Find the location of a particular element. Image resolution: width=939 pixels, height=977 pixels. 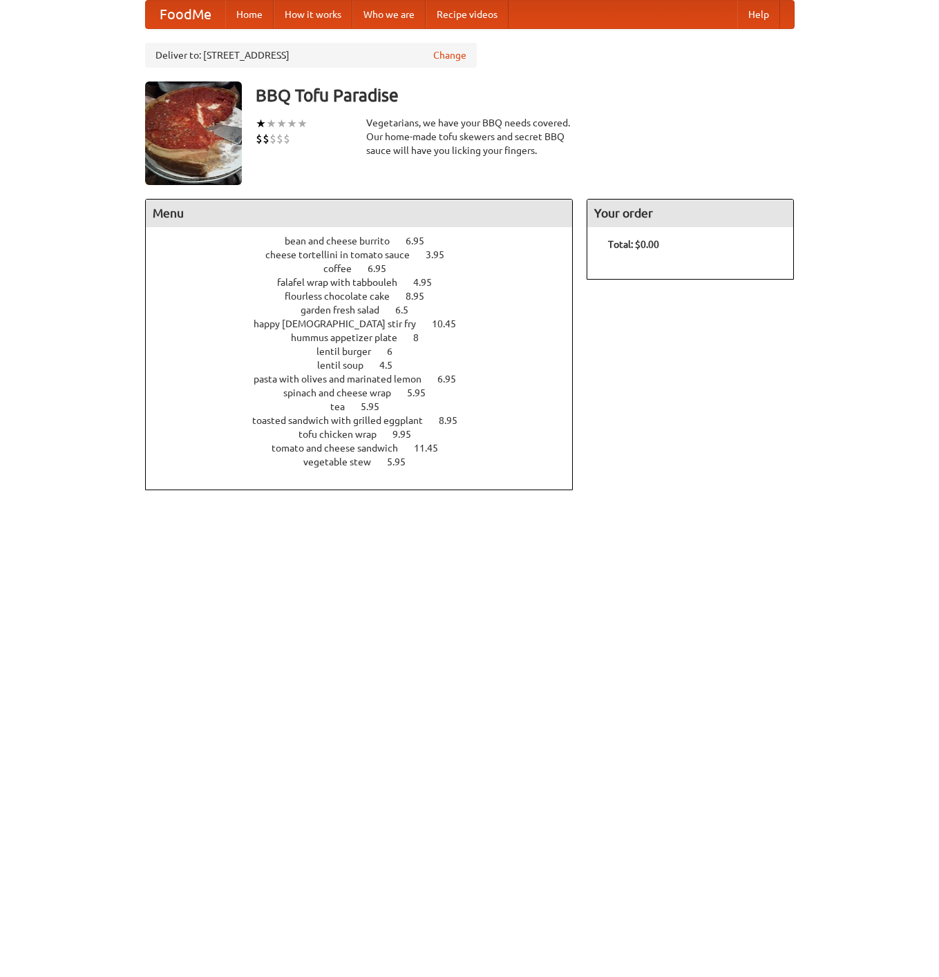

a: lentil burger 6 is located at coordinates (367, 352).